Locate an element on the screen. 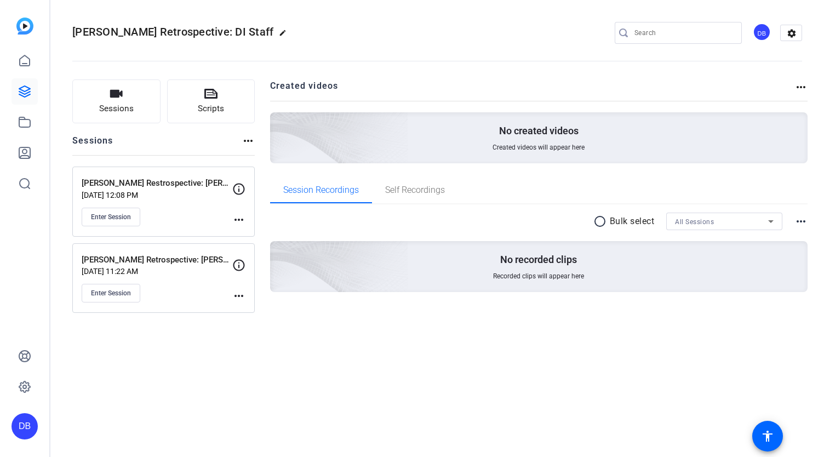  span: Self Recordings is located at coordinates (415, 190).